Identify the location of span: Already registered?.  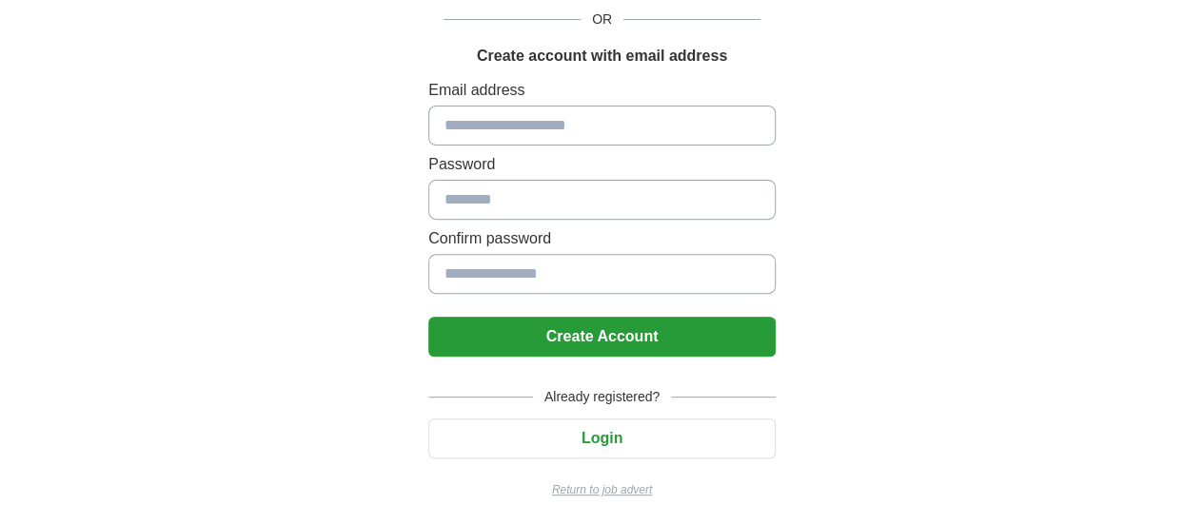
(601, 397).